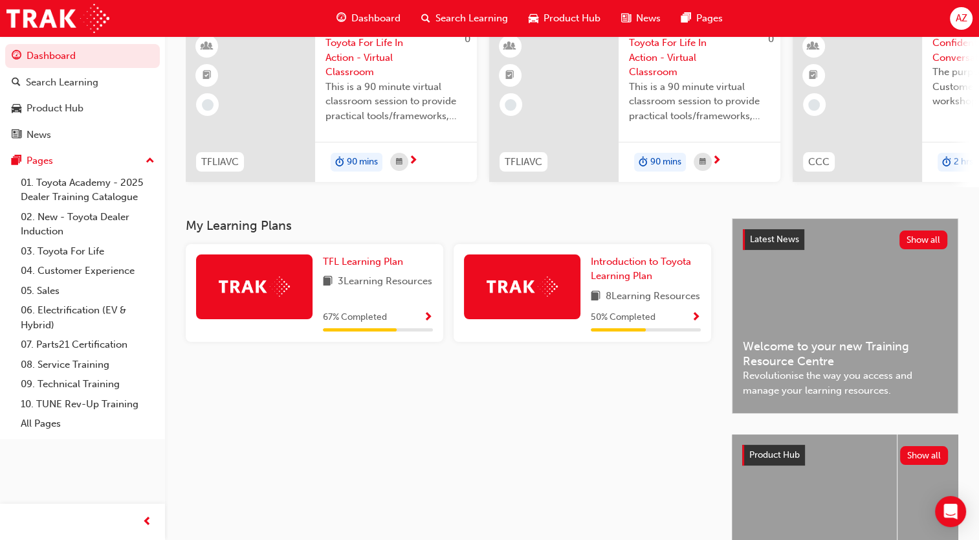 The width and height of the screenshot is (979, 540). I want to click on span: Toyota For Life In Action - Virtual Classroom, so click(700, 58).